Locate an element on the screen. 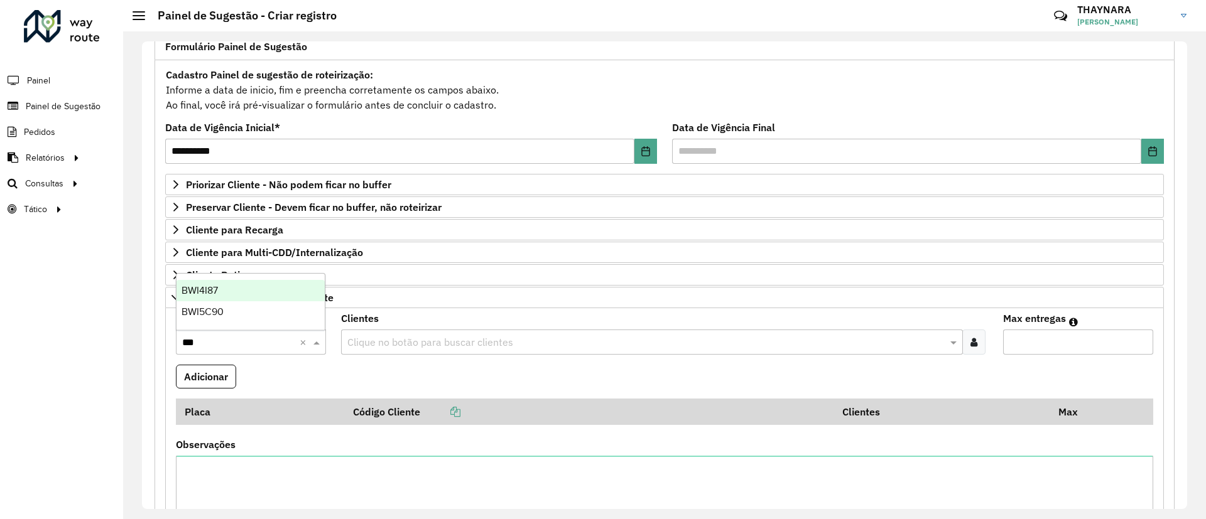 This screenshot has width=1206, height=519. span: Relatórios is located at coordinates (45, 158).